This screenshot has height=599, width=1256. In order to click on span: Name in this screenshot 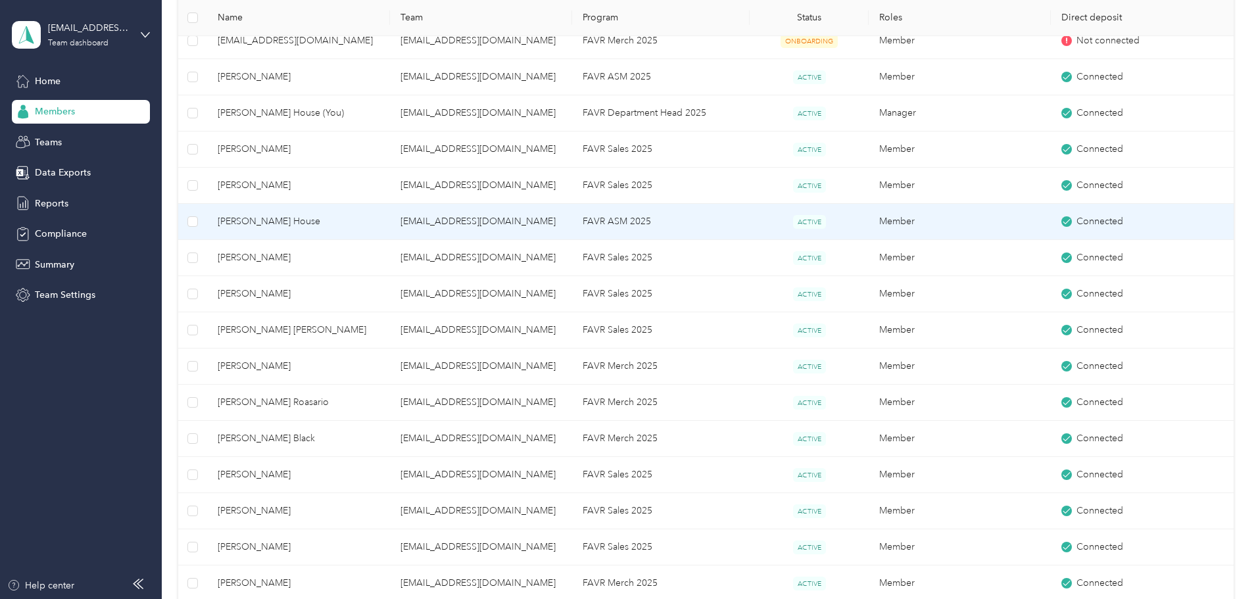, I will do `click(298, 18)`.